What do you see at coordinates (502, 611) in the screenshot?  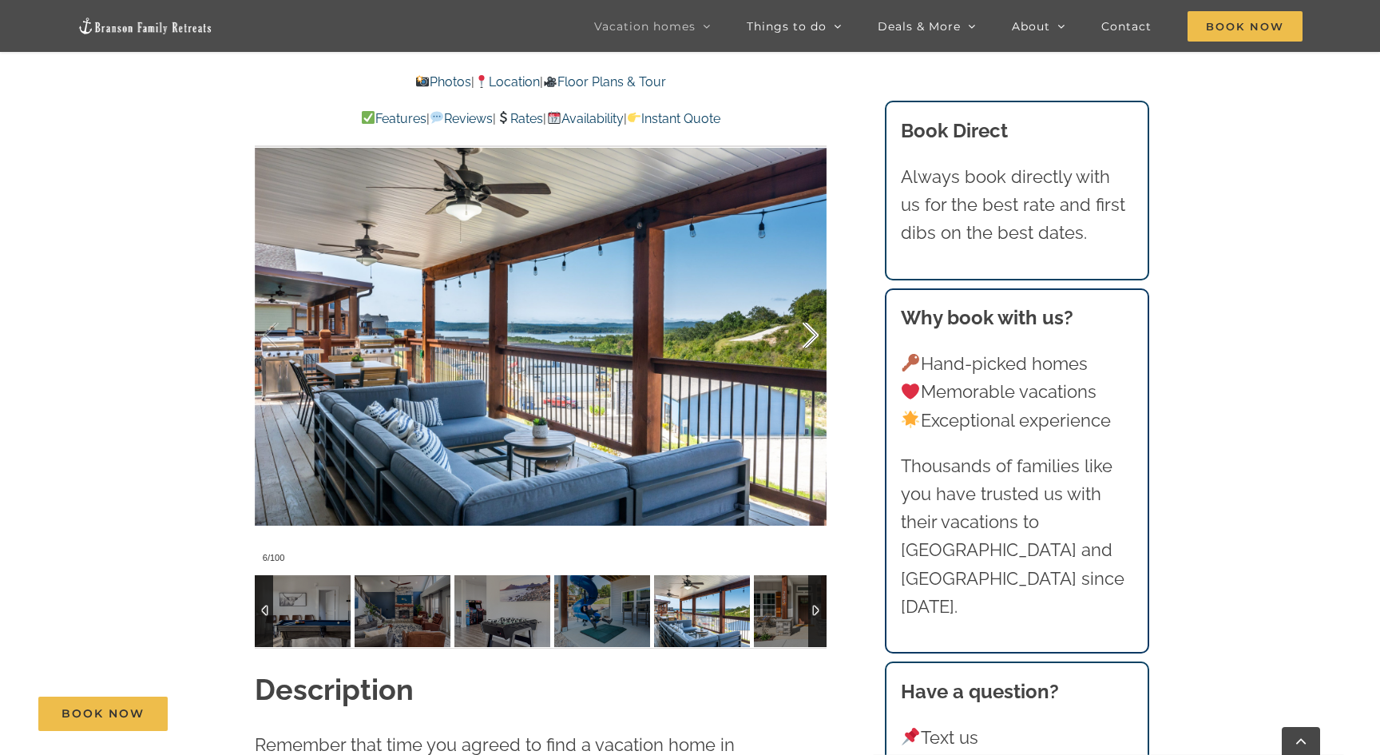 I see `img: 00-Skye-Retreat-at-Table-Rock-Lake-1043-scaled.jpg-nggid042766-ngg0dyn-120x90-00f0w010c011r110f11...` at bounding box center [502, 611].